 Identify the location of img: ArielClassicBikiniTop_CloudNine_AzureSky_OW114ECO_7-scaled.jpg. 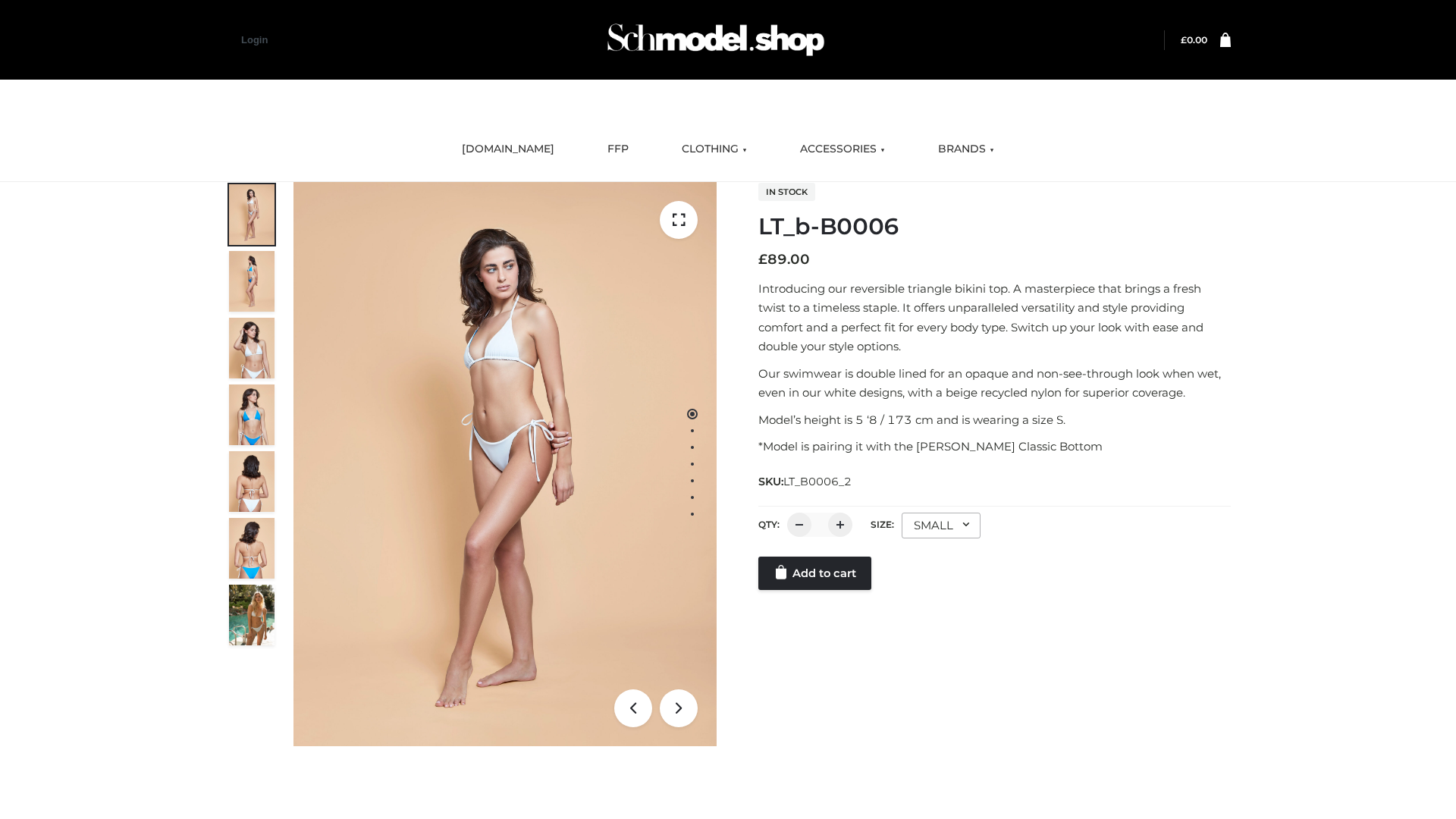
(252, 482).